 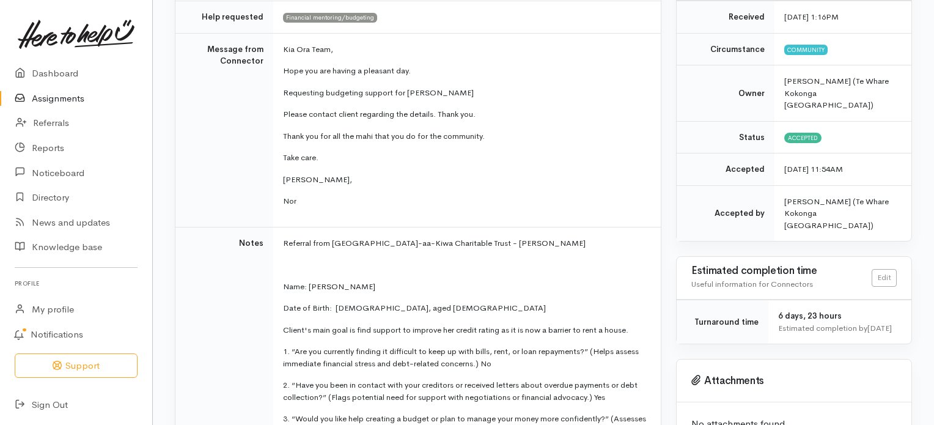 What do you see at coordinates (224, 17) in the screenshot?
I see `td: Help requested` at bounding box center [224, 17].